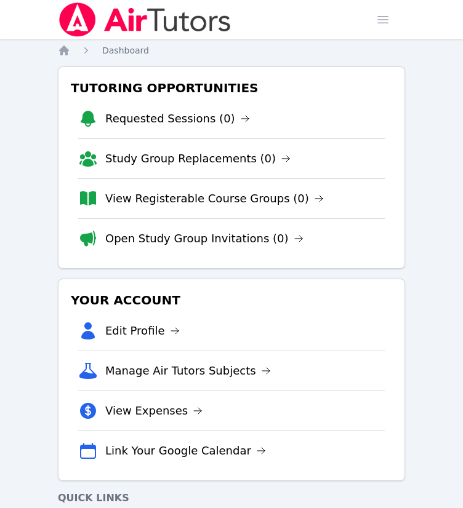 The width and height of the screenshot is (463, 508). I want to click on a: View Registerable Course Groups (0), so click(214, 199).